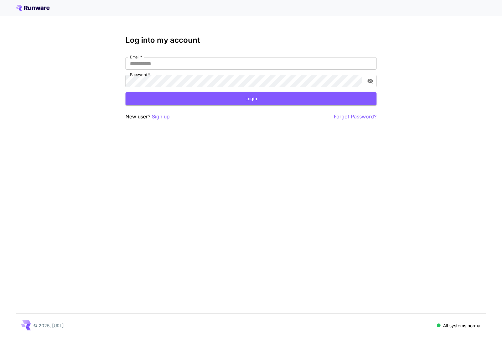 This screenshot has width=502, height=337. I want to click on p: Forgot Password?, so click(355, 116).